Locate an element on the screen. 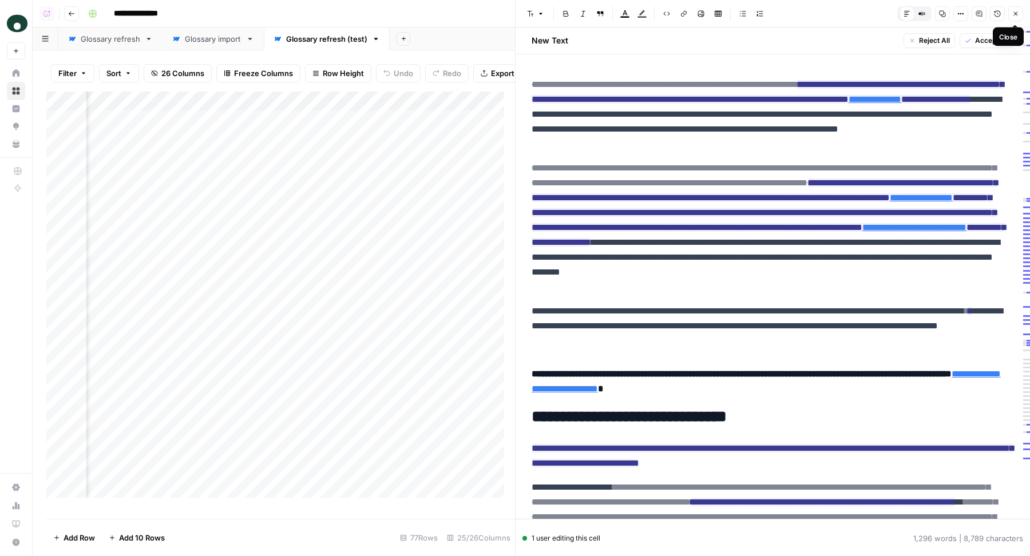 Image resolution: width=1030 pixels, height=556 pixels. a: Glossary refresh is located at coordinates (110, 39).